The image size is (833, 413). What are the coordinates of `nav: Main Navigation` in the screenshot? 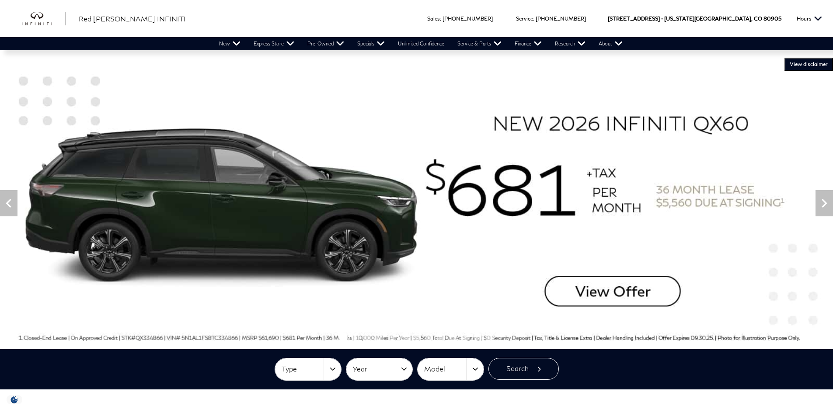 It's located at (421, 44).